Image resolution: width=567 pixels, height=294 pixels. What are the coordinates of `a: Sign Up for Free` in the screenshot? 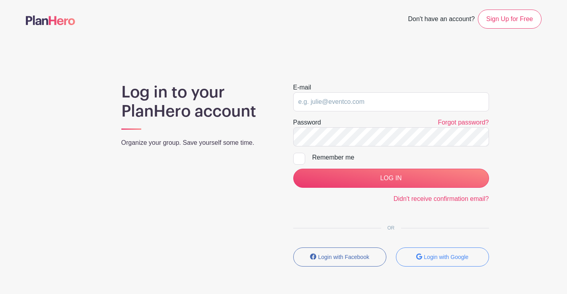 It's located at (509, 19).